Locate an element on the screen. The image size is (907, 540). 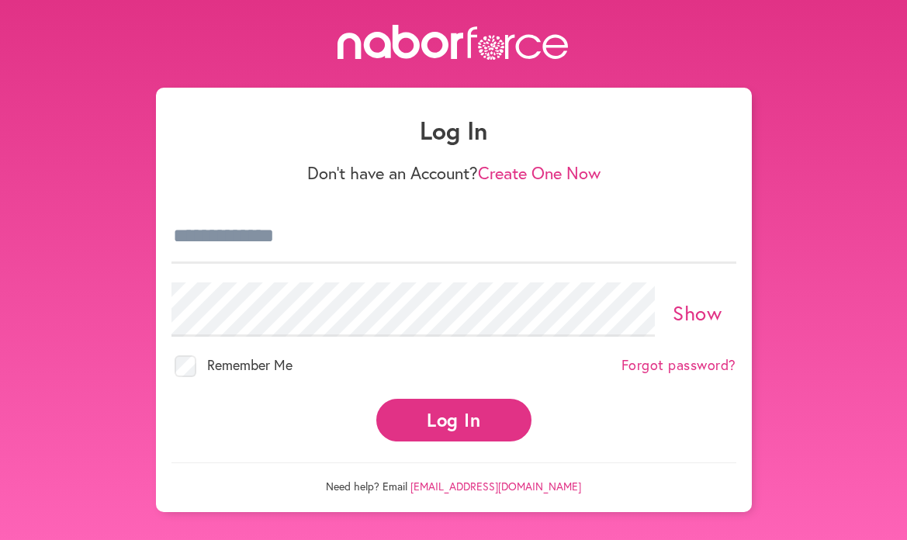
span: Remember Me is located at coordinates (250, 365).